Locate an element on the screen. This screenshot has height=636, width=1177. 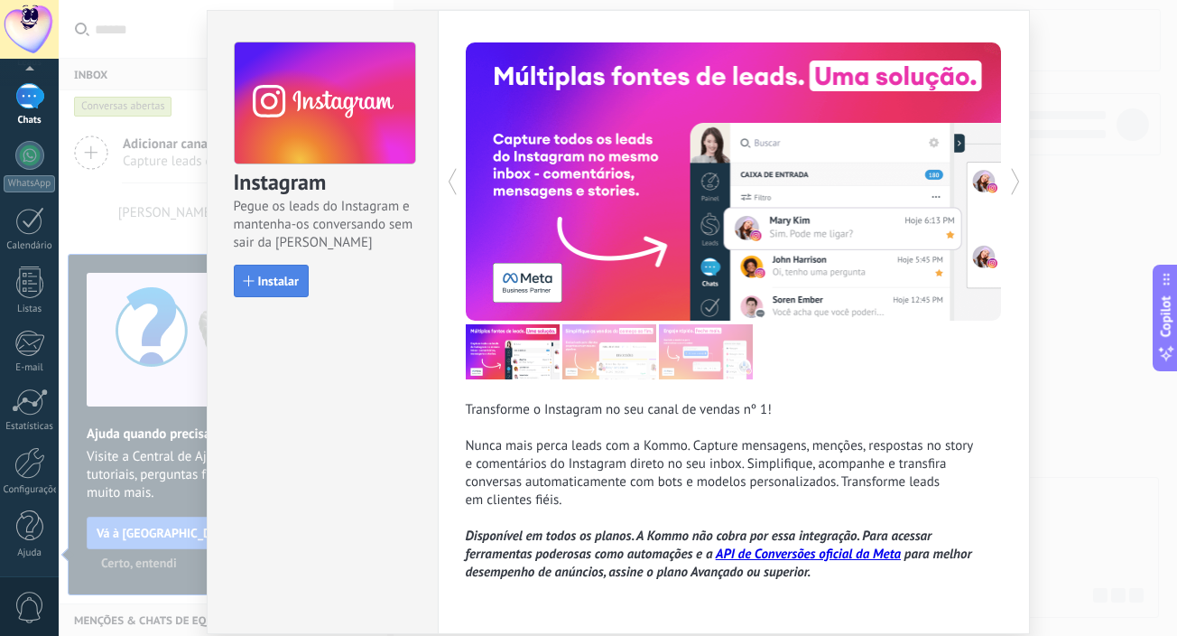
div: Chats is located at coordinates (30, 120).